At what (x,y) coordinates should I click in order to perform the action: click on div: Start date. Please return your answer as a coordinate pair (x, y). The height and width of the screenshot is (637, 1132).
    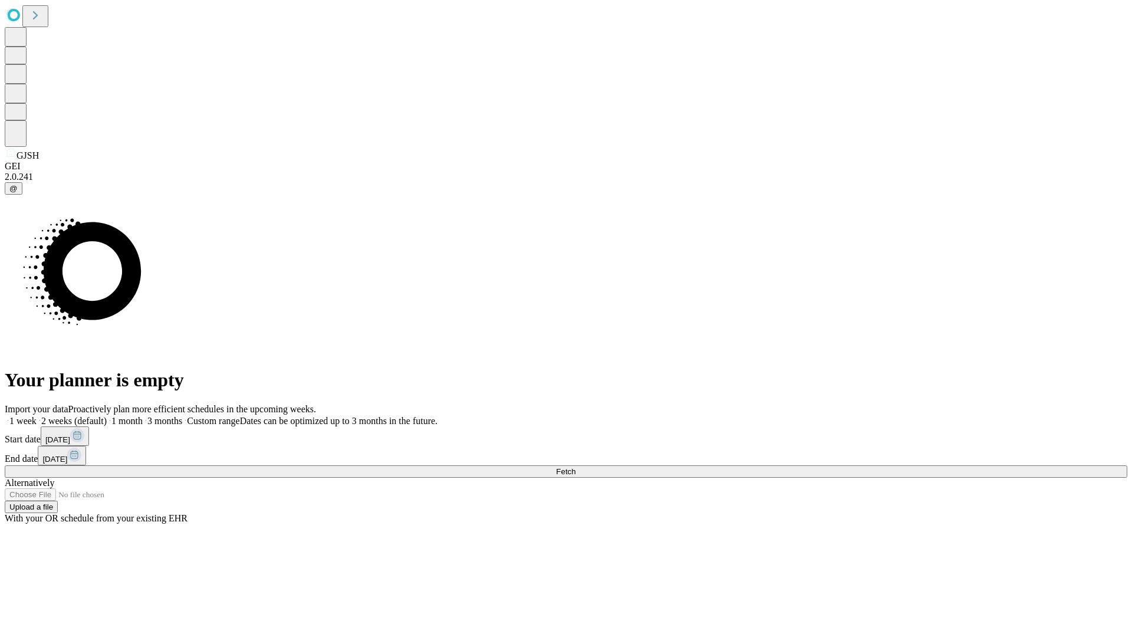
    Looking at the image, I should click on (566, 436).